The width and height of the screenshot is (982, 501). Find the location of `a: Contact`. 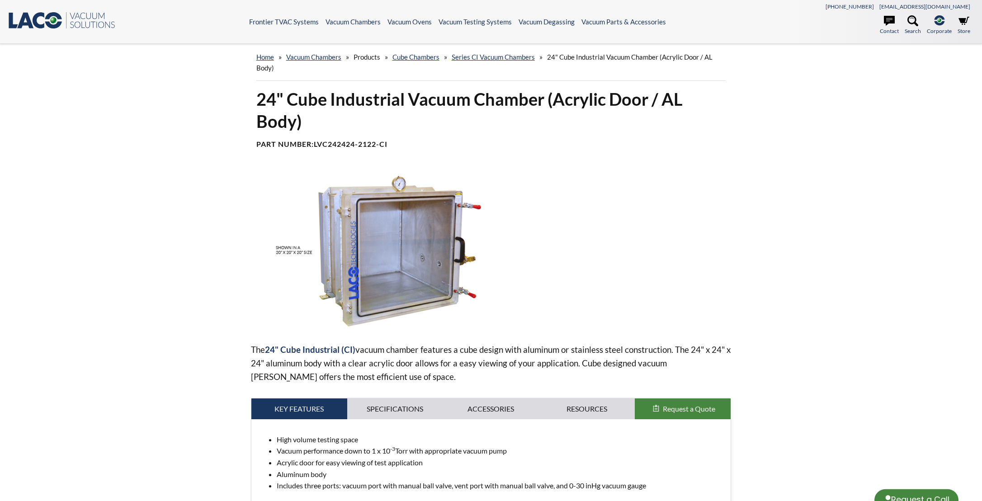

a: Contact is located at coordinates (889, 25).